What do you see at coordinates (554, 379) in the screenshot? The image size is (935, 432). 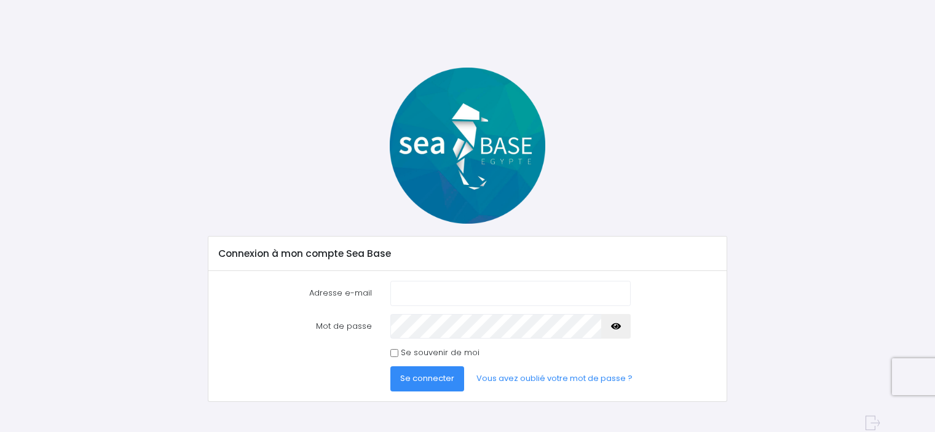 I see `a: Vous avez oublié votre mot de passe ?` at bounding box center [554, 379].